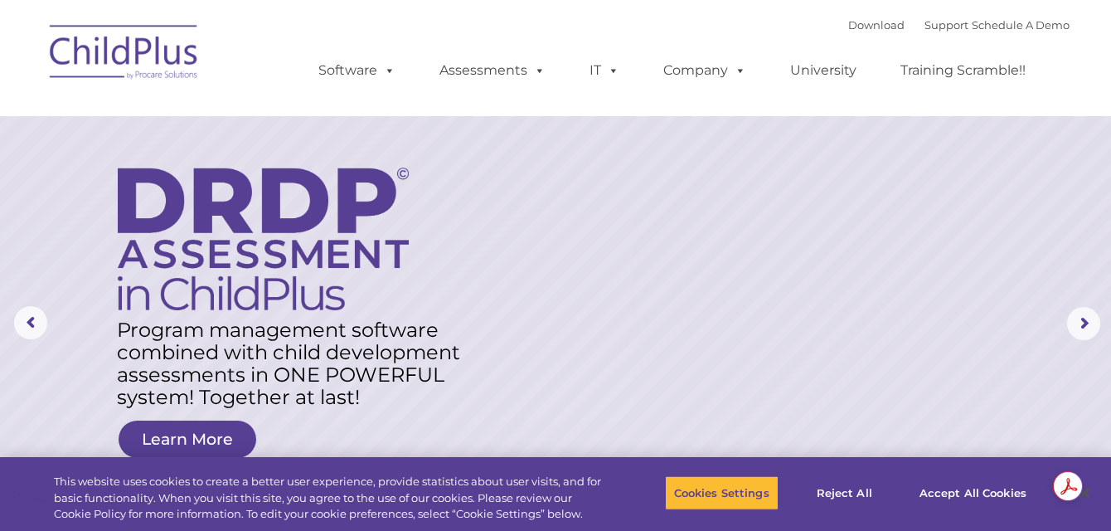 This screenshot has width=1111, height=531. Describe the element at coordinates (844, 493) in the screenshot. I see `button: Reject All` at that location.